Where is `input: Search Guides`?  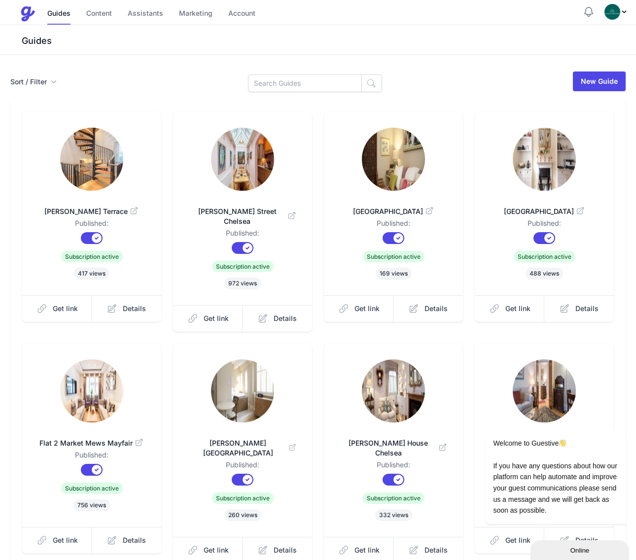
input: Search Guides is located at coordinates (305, 83).